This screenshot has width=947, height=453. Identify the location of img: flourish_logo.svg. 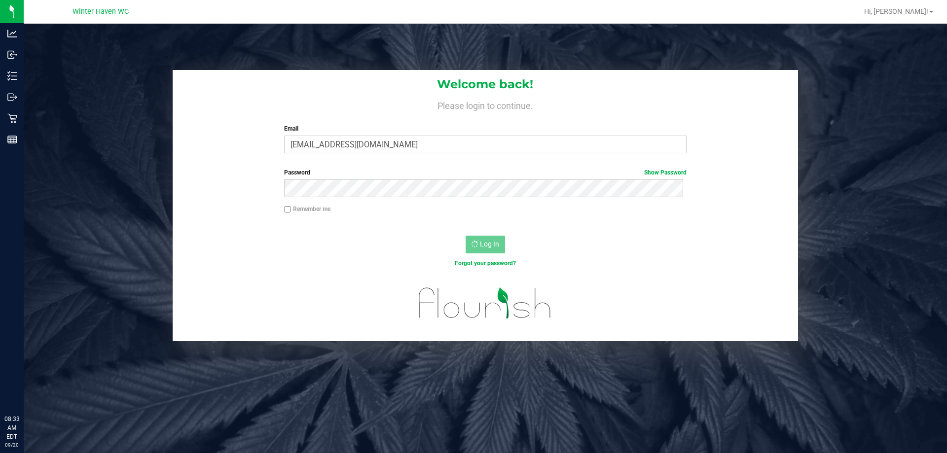
(485, 303).